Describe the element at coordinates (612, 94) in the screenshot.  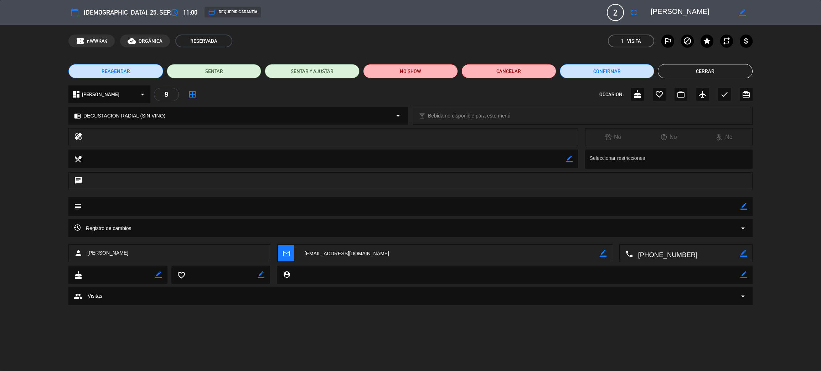
I see `span: OCCASION:` at that location.